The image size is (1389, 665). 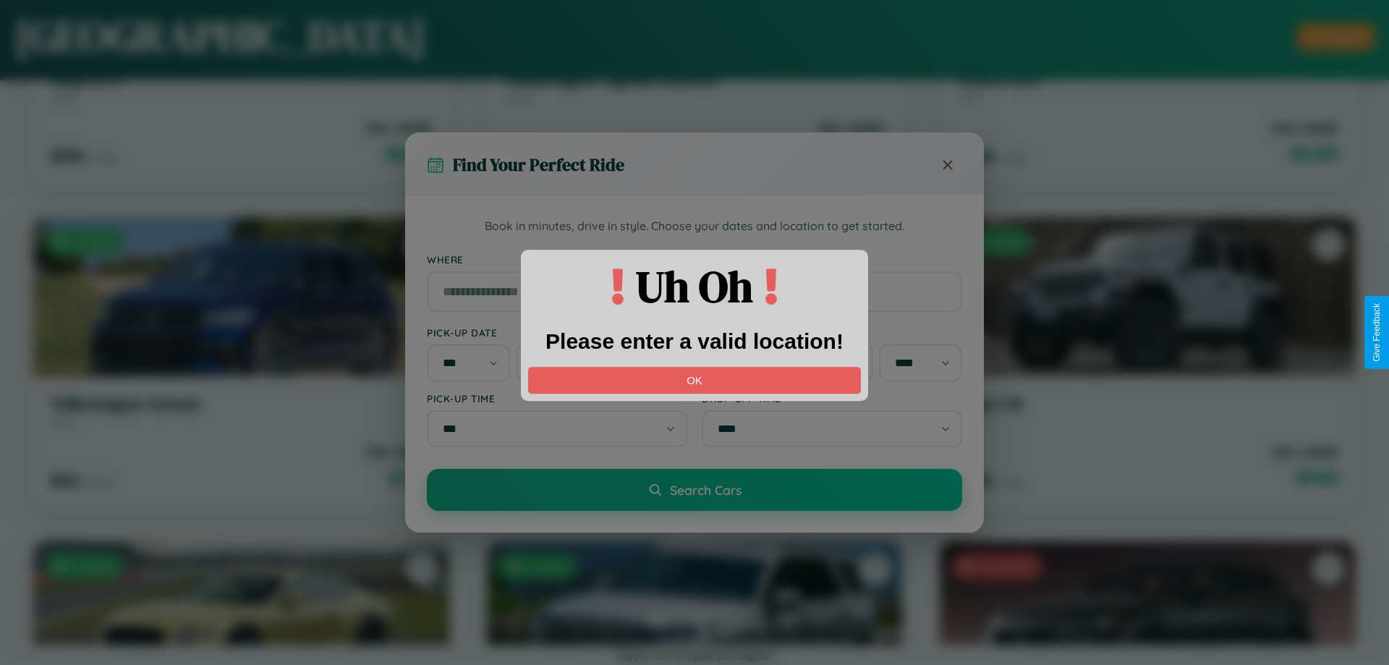 I want to click on span: Search Cars, so click(x=705, y=490).